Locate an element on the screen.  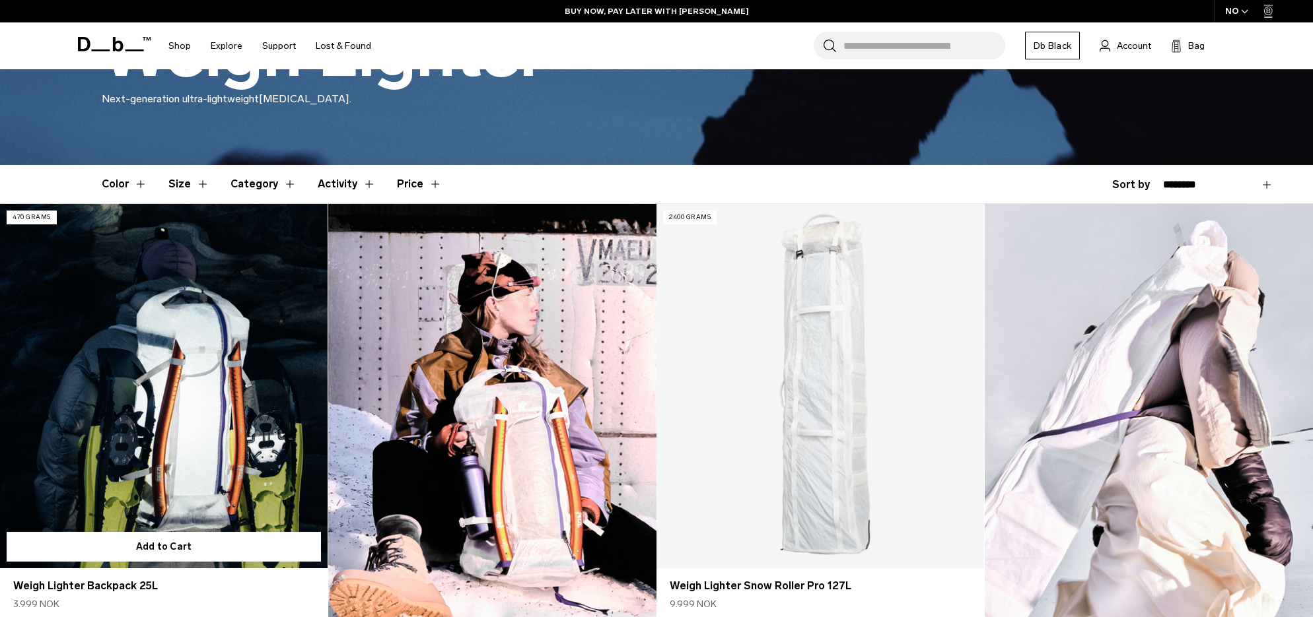
span: Next-generation ultra-lightweight is located at coordinates (180, 98).